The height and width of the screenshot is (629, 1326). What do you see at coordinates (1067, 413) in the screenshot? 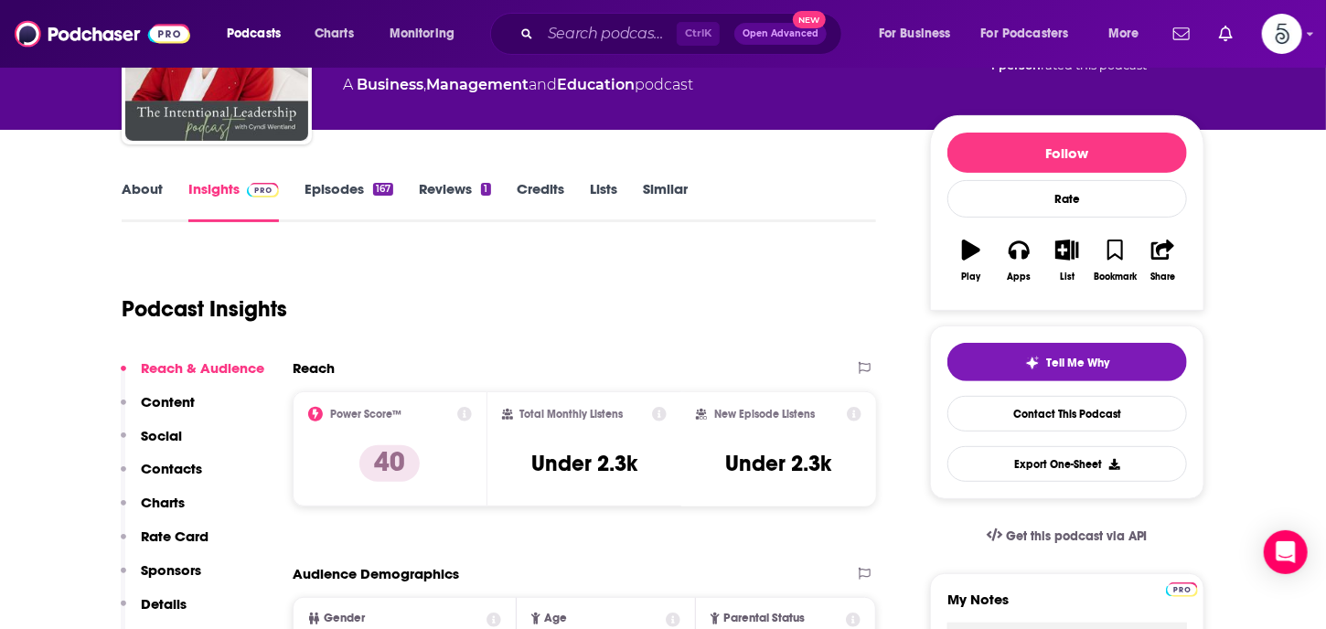
I see `a: Contact This Podcast` at bounding box center [1067, 413].